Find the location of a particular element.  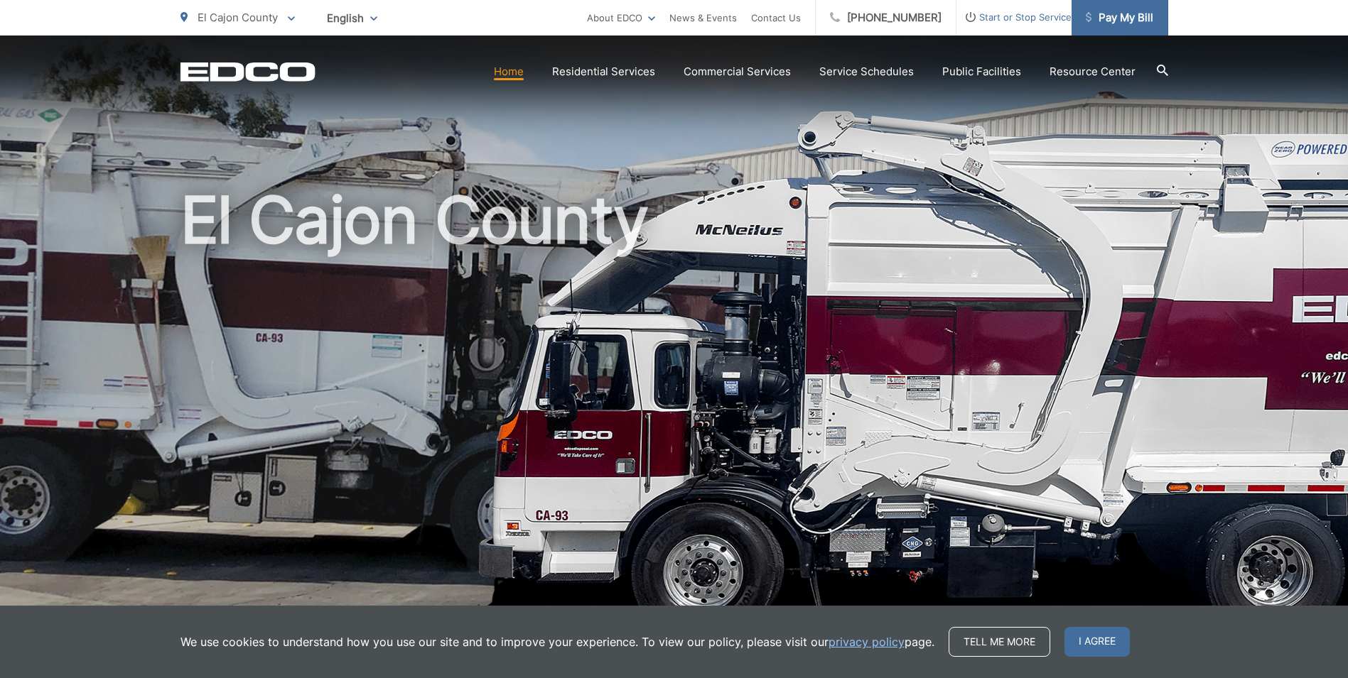

p: We use cookies to understand how you use our site and to improve your experience. To view our pol... is located at coordinates (557, 642).